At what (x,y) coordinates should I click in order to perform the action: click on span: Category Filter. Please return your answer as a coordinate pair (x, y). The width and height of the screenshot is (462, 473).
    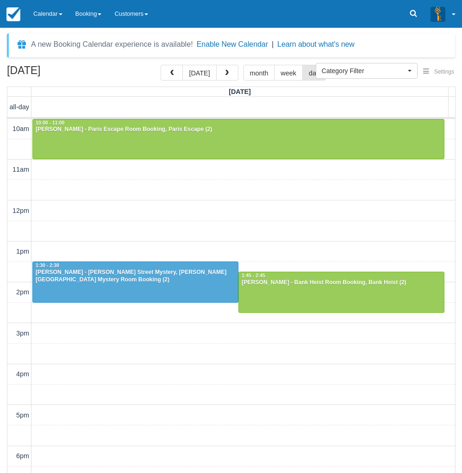
    Looking at the image, I should click on (363, 71).